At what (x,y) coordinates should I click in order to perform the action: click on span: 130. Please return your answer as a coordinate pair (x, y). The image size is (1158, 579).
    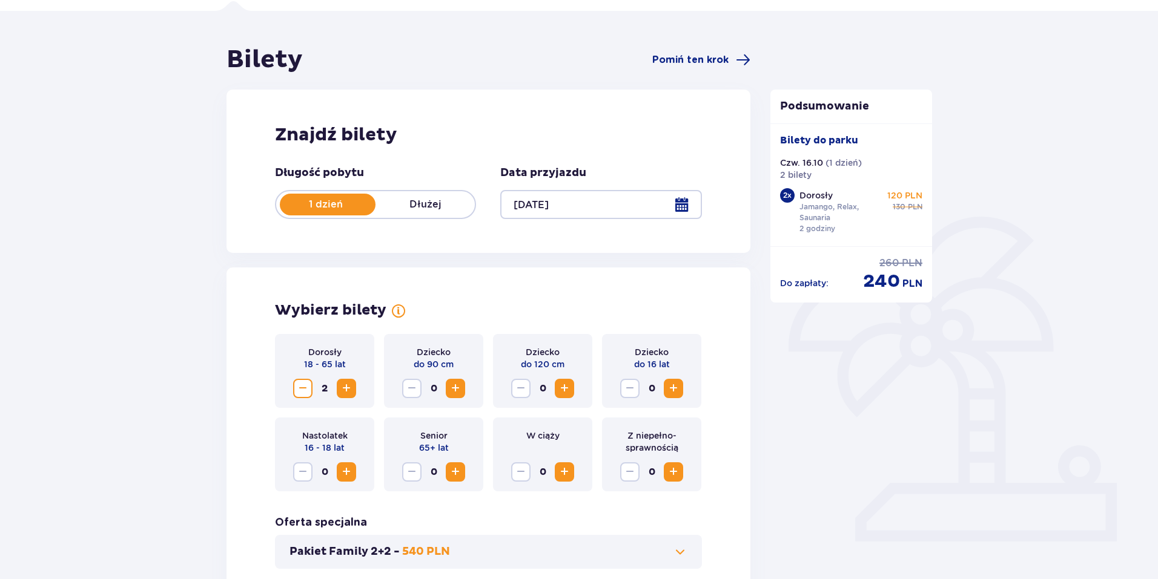
    Looking at the image, I should click on (898, 207).